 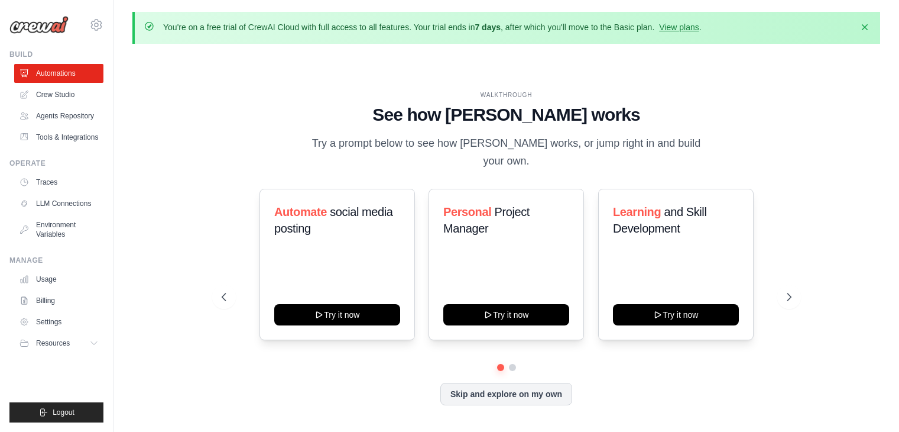 I want to click on span: Personal, so click(x=467, y=212).